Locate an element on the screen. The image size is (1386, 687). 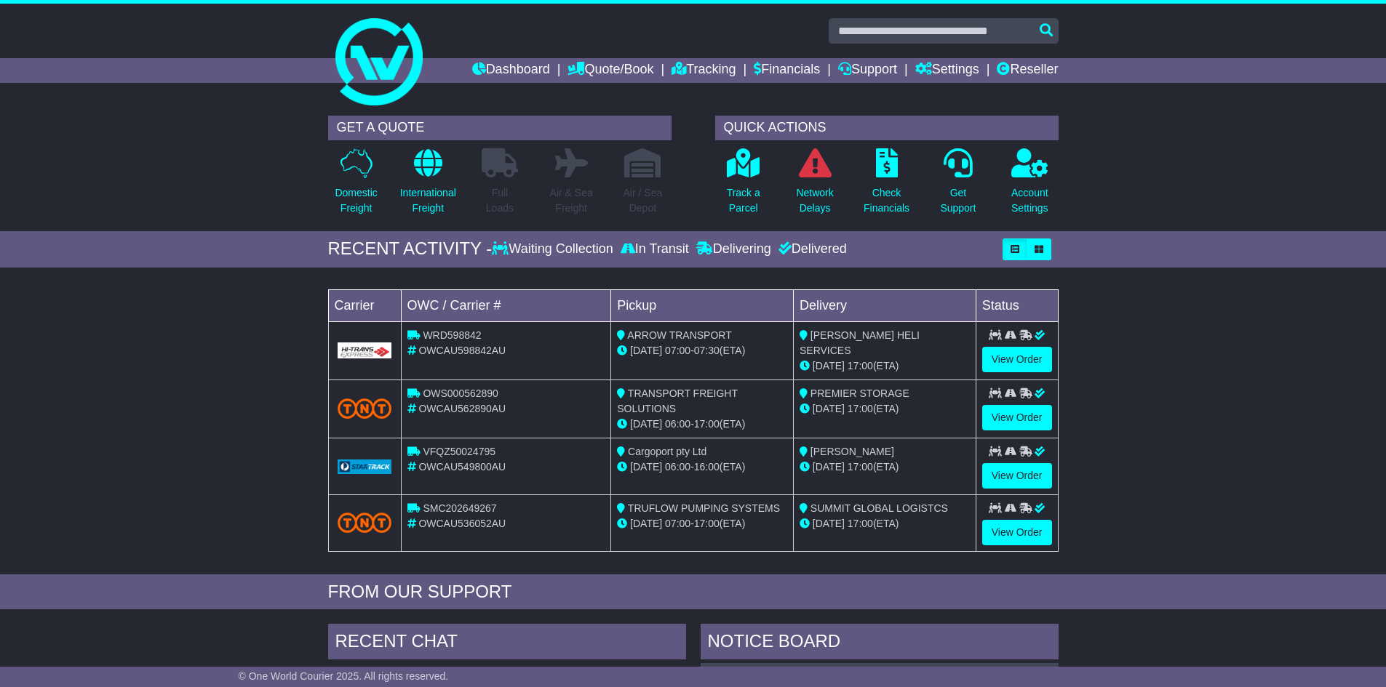
td: OWC / Carrier # is located at coordinates (506, 306).